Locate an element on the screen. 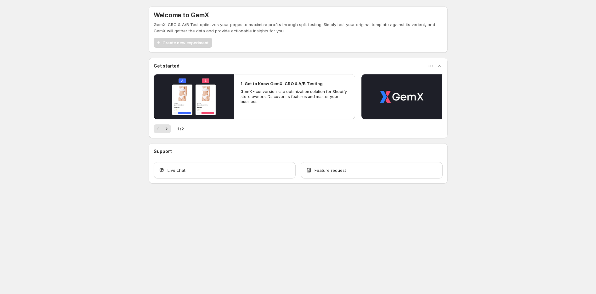 The image size is (596, 294). span: 1 / 2 is located at coordinates (180, 129).